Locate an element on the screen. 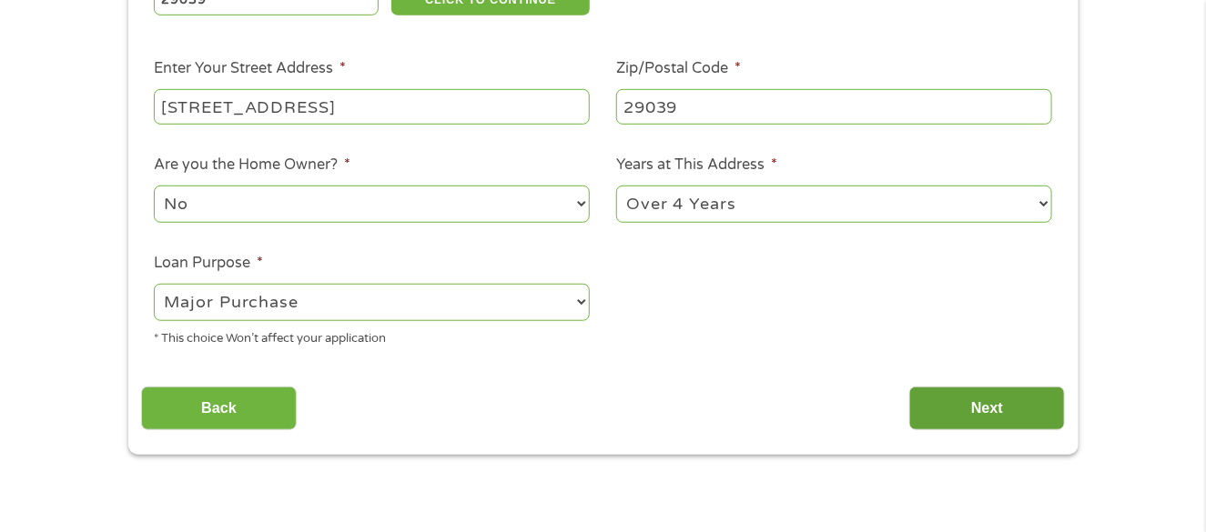 This screenshot has width=1206, height=532. div: * This choice Won’t affect your application is located at coordinates (371, 336).